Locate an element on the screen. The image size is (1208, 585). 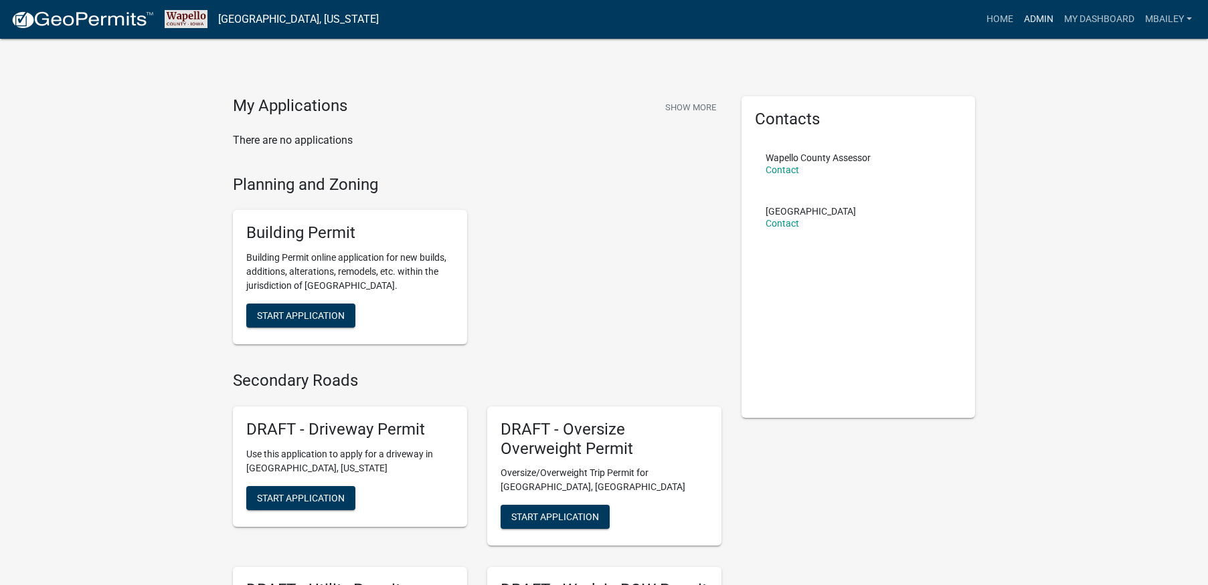
h5: Building Permit is located at coordinates (350, 233).